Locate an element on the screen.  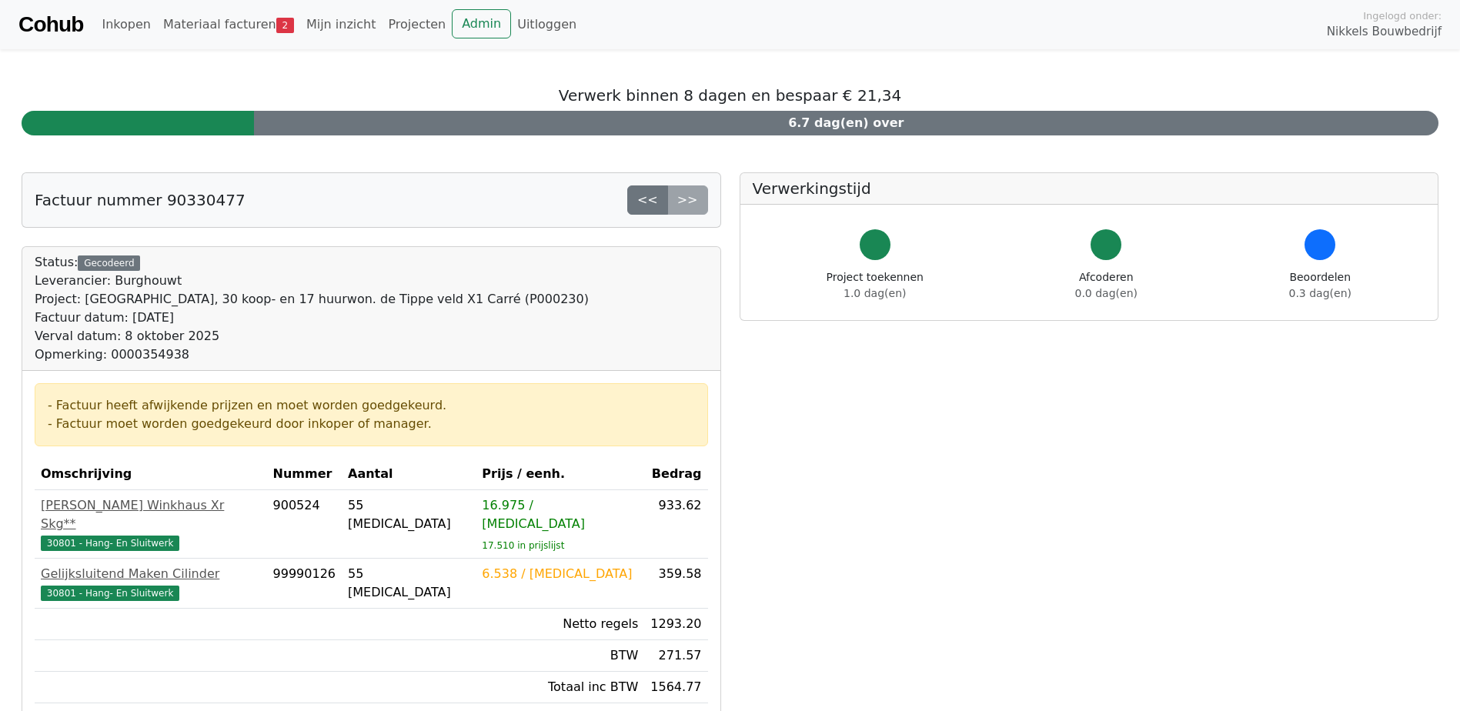
td: BTW is located at coordinates (560, 656).